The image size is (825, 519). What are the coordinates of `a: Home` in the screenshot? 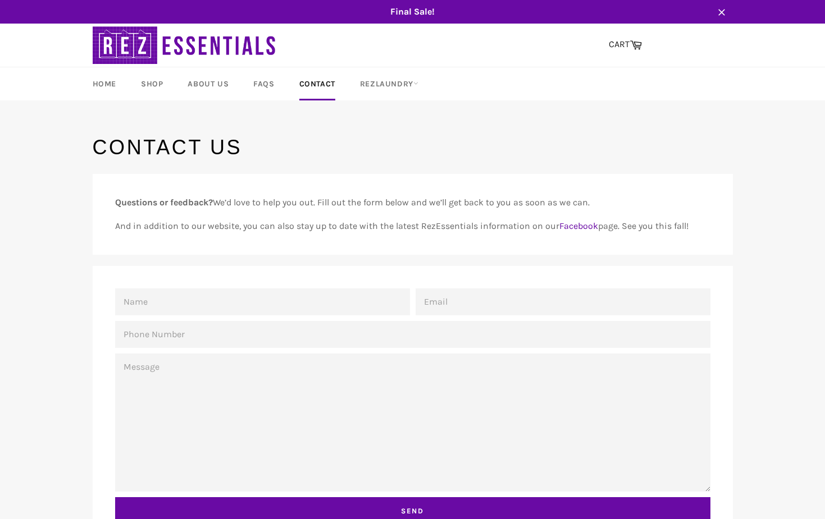 It's located at (104, 84).